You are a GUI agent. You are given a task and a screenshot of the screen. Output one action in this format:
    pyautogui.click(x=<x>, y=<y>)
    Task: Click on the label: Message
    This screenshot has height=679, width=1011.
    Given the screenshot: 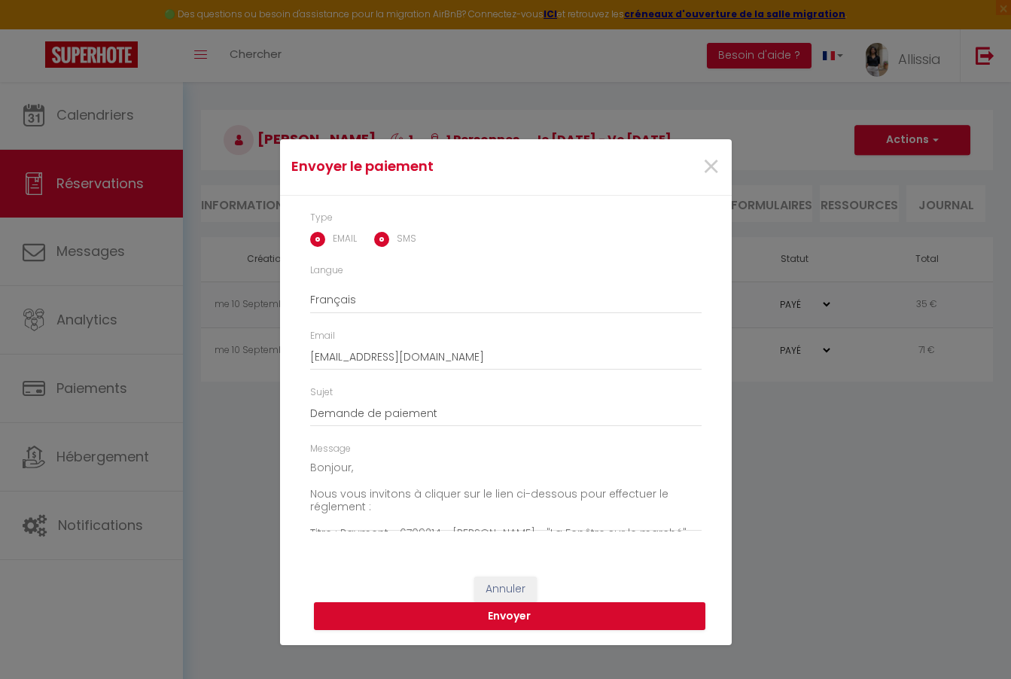 What is the action you would take?
    pyautogui.click(x=330, y=448)
    